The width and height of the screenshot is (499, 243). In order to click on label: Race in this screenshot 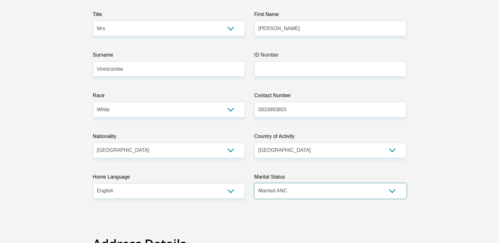, I will do `click(169, 97)`.